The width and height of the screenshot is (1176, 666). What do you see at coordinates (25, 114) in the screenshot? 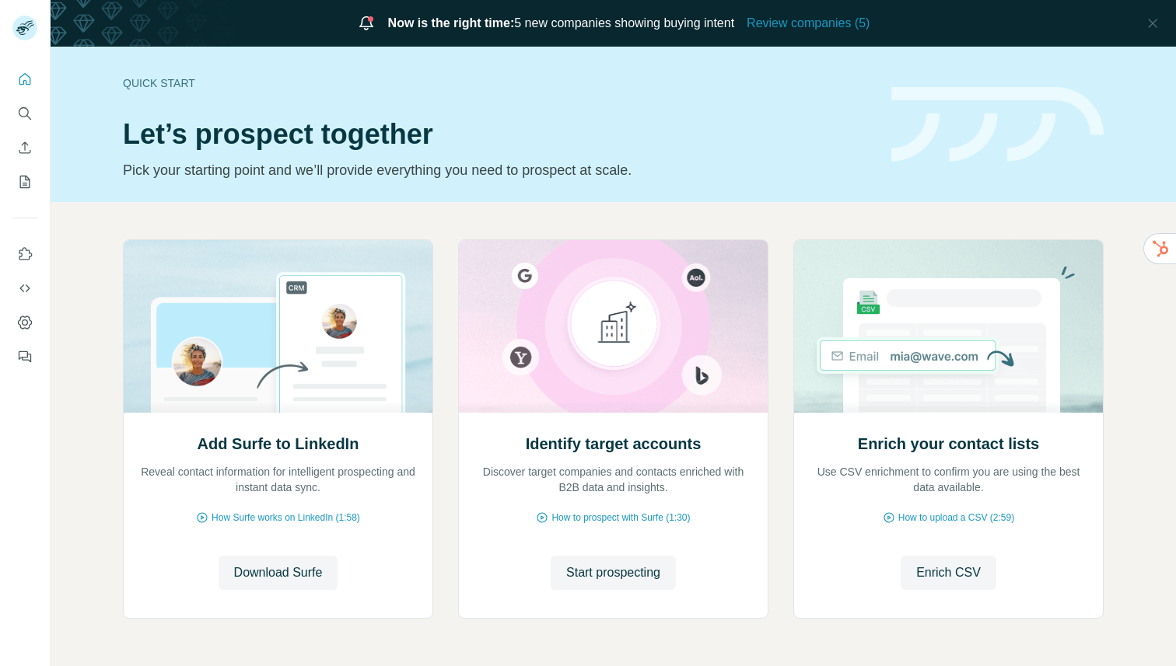
I see `button: Search` at bounding box center [25, 114].